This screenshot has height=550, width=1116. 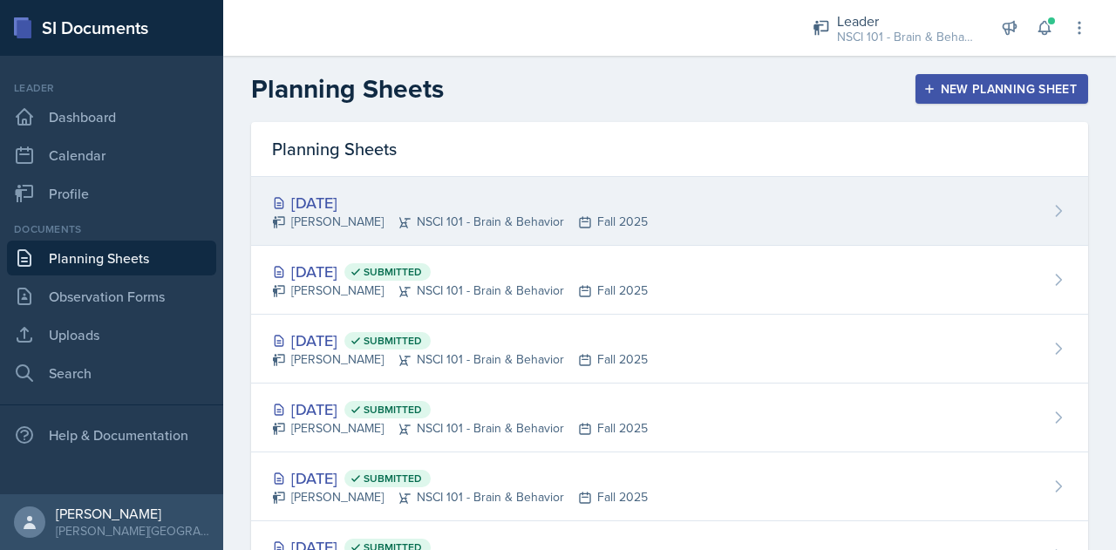 I want to click on a: Planning Sheets, so click(x=112, y=258).